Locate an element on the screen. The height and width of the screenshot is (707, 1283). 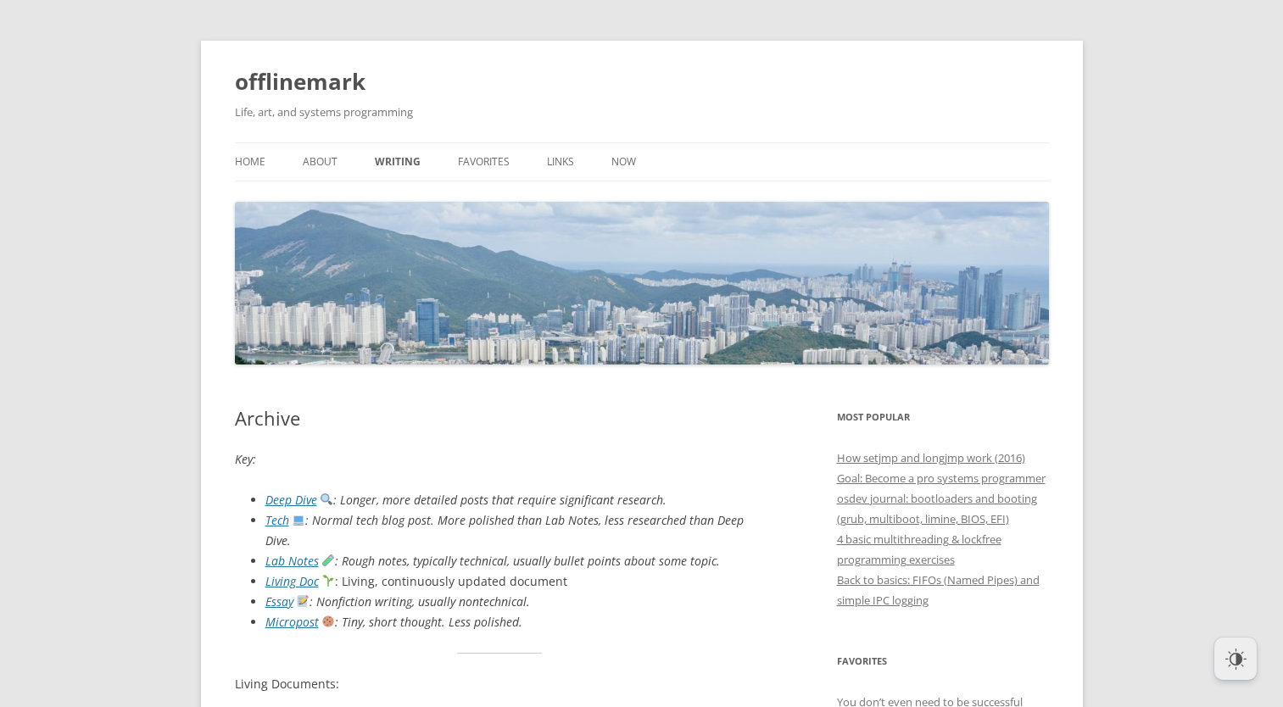
li: : Longer, more detailed posts that require significant research. is located at coordinates (515, 500).